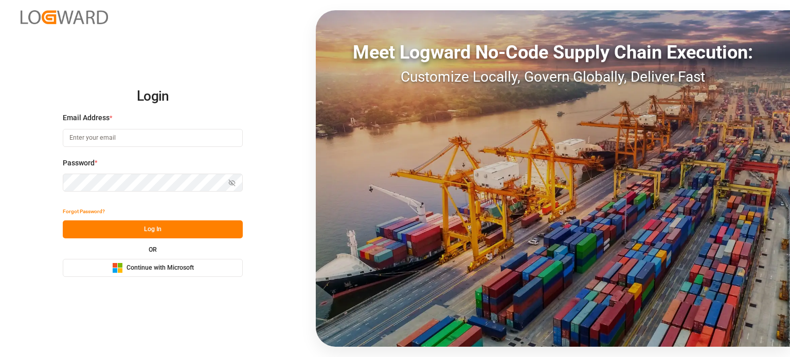 This screenshot has height=357, width=790. What do you see at coordinates (84, 211) in the screenshot?
I see `button: Forgot Password?` at bounding box center [84, 211].